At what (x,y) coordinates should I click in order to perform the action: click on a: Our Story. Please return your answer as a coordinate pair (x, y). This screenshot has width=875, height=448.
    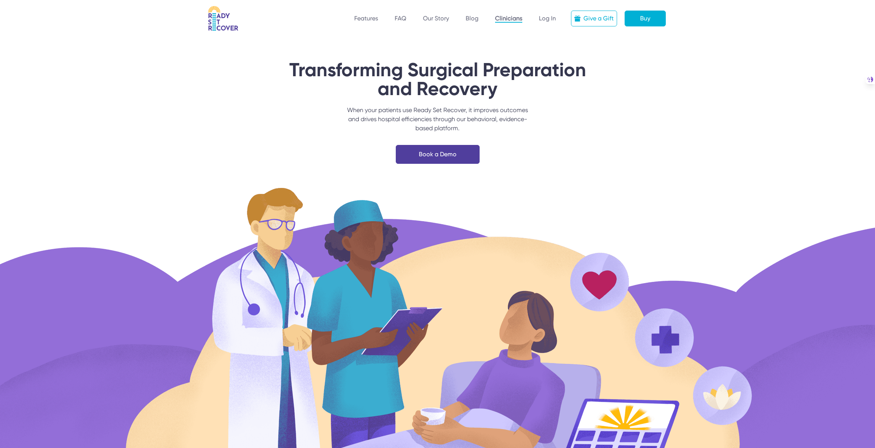
    Looking at the image, I should click on (436, 18).